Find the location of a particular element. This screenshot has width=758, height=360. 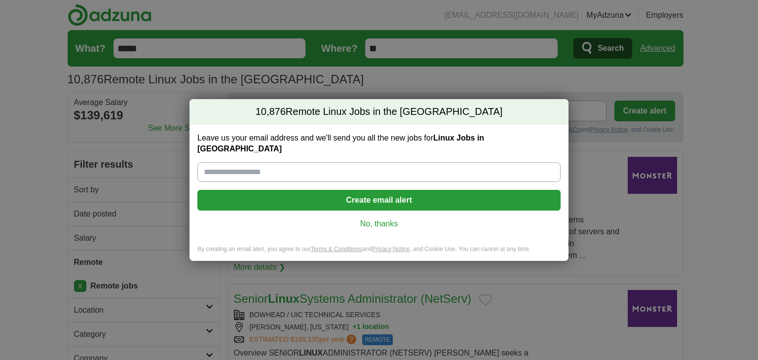

a: No, thanks is located at coordinates (379, 224).